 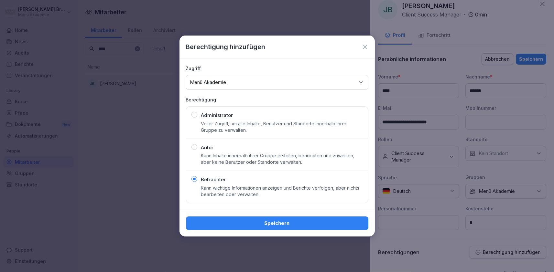 I want to click on p: Kann Inhalte innerhalb ihrer Gruppe erstellen, bearbeiten und zuweisen, aber keine Benutzer oder ..., so click(x=282, y=159).